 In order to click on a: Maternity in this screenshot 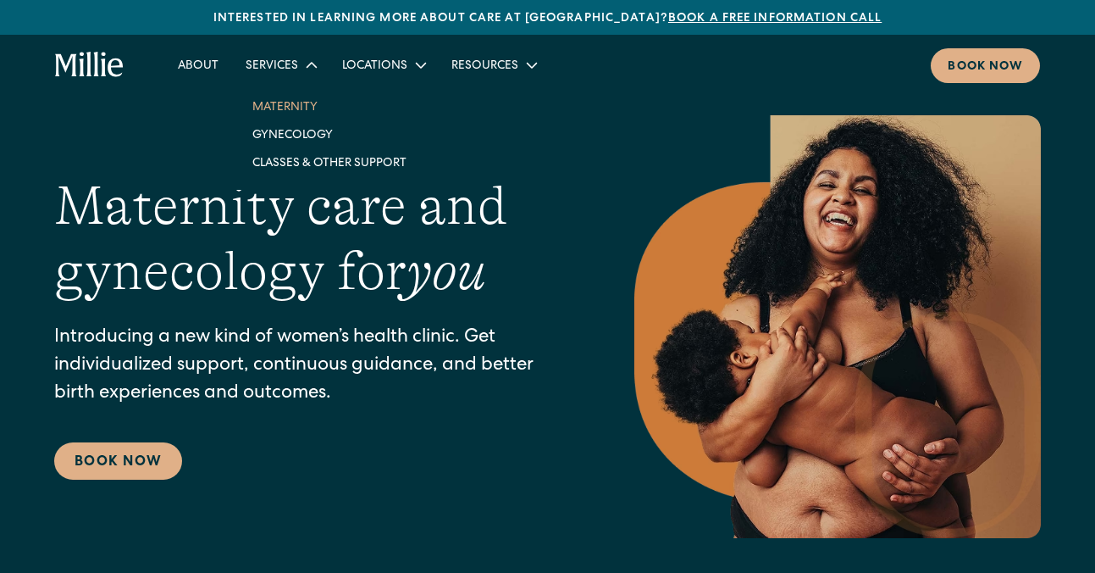, I will do `click(329, 106)`.